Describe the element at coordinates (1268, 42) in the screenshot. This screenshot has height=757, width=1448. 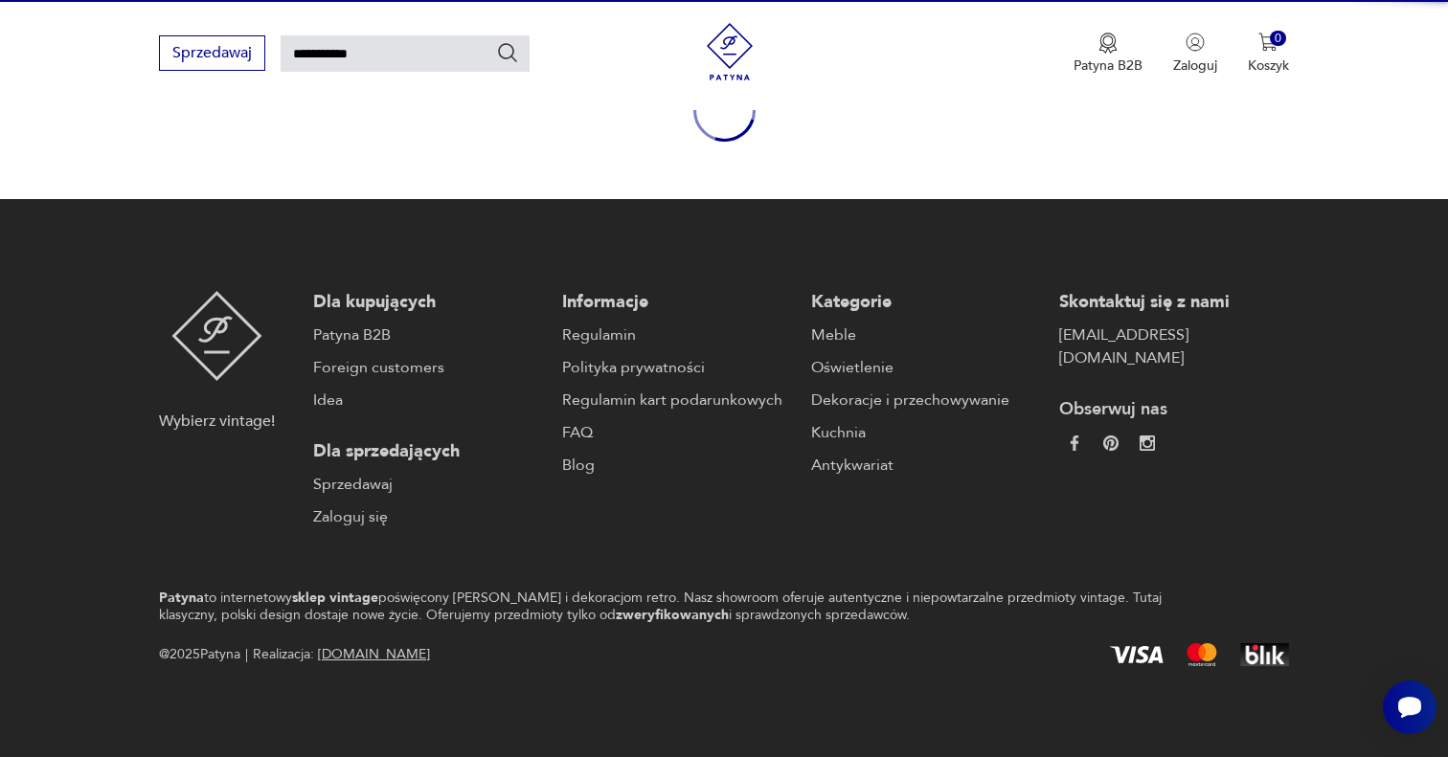
I see `img: Ikona koszyka` at that location.